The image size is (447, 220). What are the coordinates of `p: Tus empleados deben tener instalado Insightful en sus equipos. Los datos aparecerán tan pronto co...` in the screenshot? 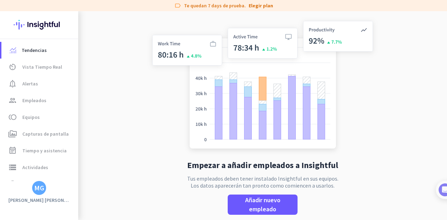 It's located at (263, 182).